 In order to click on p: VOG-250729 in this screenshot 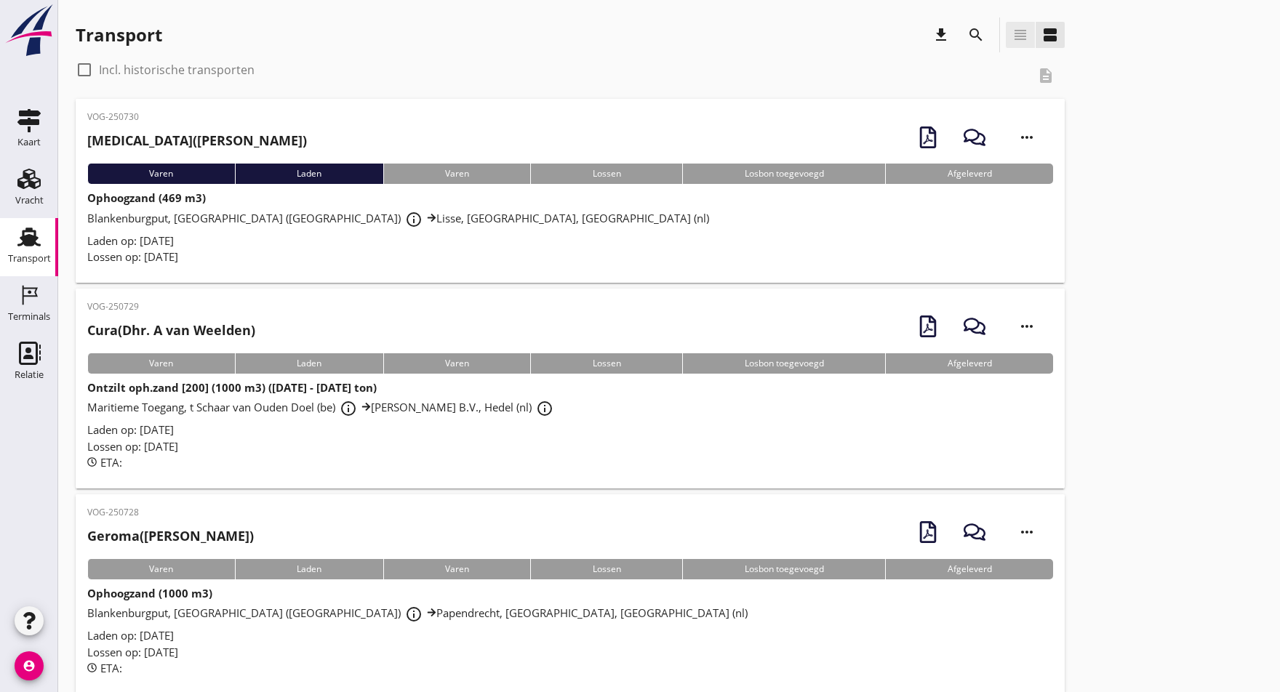, I will do `click(171, 307)`.